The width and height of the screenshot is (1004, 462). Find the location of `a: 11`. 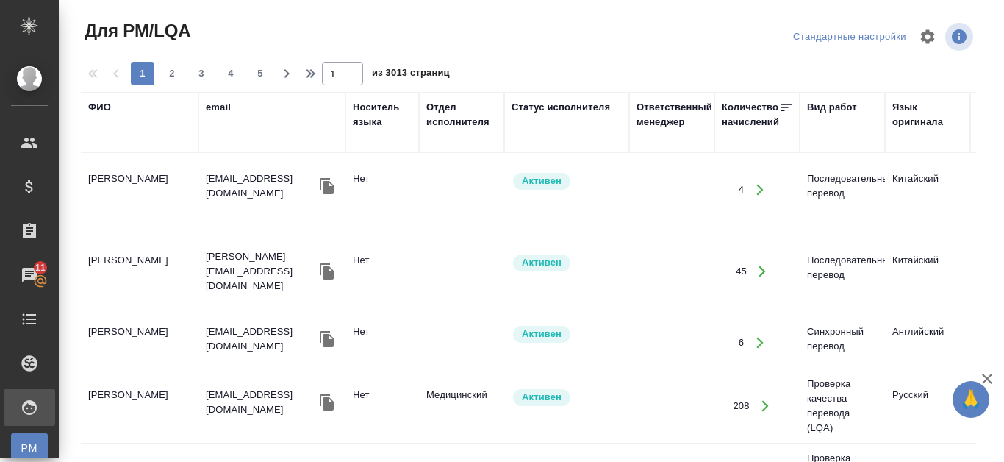

a: 11 is located at coordinates (29, 275).